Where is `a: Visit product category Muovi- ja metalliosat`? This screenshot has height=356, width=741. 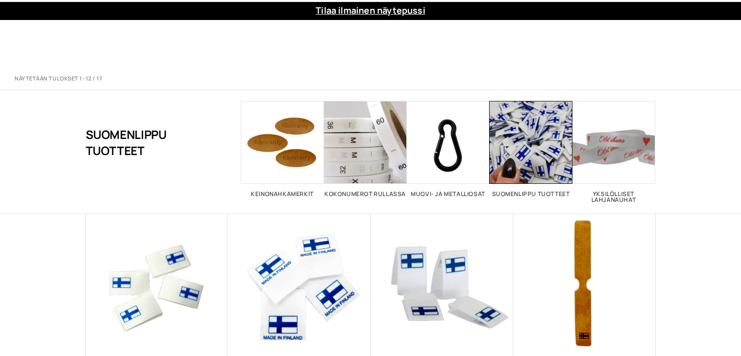 a: Visit product category Muovi- ja metalliosat is located at coordinates (448, 149).